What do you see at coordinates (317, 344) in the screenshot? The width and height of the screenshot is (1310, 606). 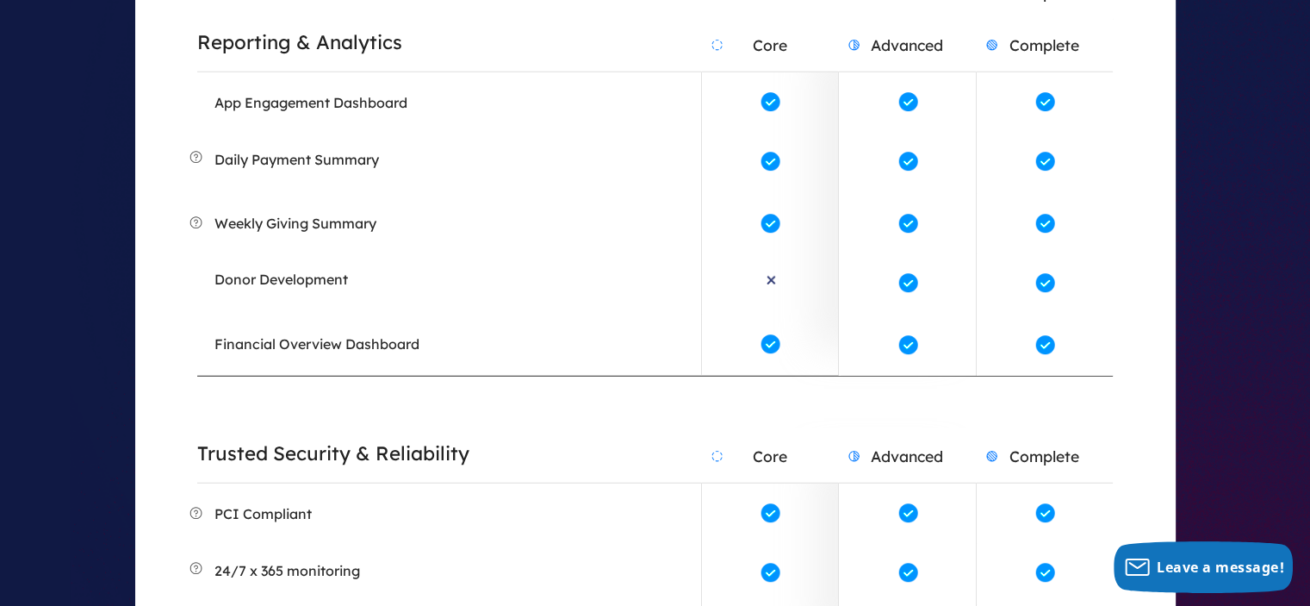 I see `em: Financial Overview Dashboard` at bounding box center [317, 344].